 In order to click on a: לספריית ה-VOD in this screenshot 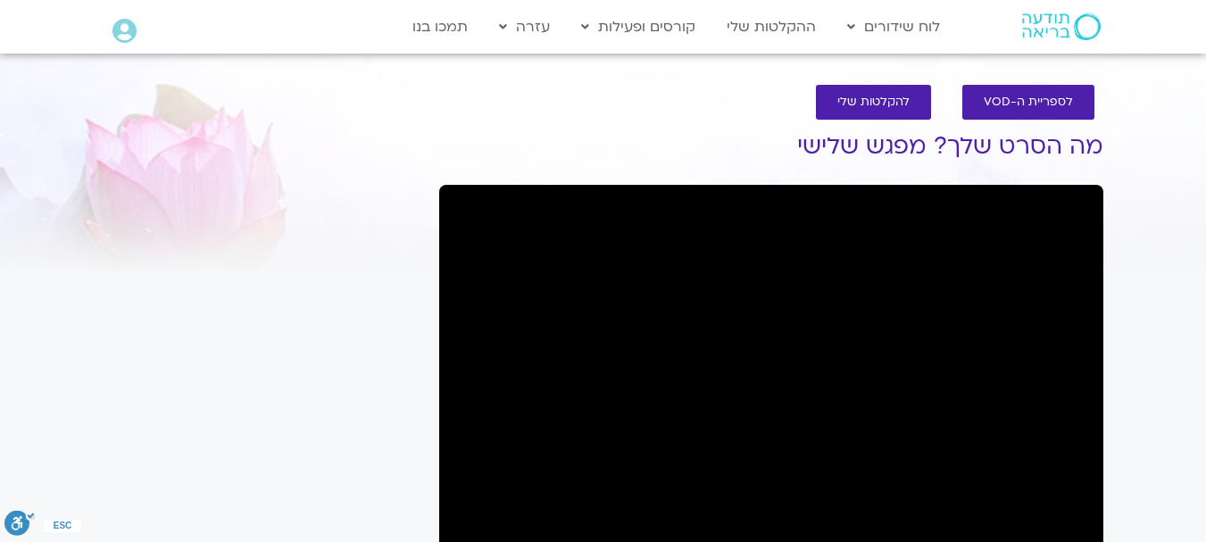, I will do `click(1028, 102)`.